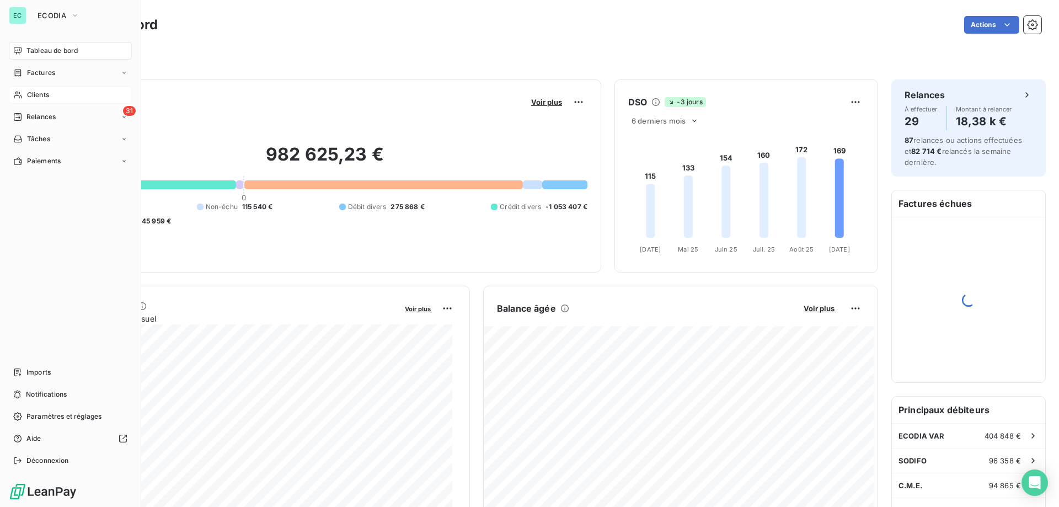 This screenshot has width=1059, height=507. What do you see at coordinates (909, 140) in the screenshot?
I see `span: 87` at bounding box center [909, 140].